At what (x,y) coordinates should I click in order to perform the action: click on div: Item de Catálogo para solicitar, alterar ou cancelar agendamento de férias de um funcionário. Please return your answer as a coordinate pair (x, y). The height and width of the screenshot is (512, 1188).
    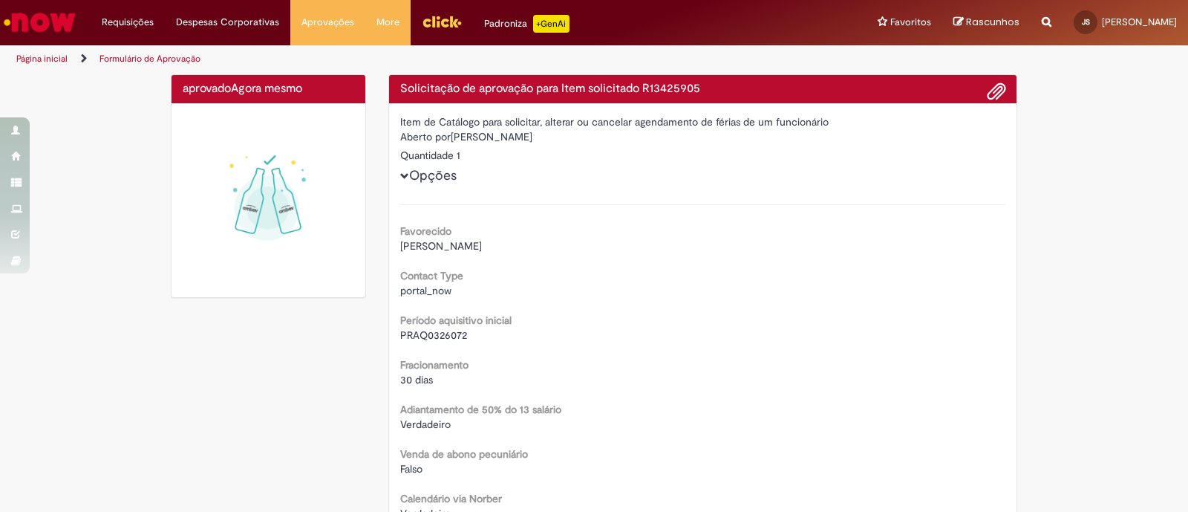
    Looking at the image, I should click on (703, 122).